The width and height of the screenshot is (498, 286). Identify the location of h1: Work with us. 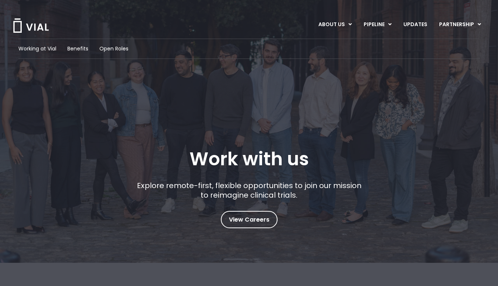
(249, 159).